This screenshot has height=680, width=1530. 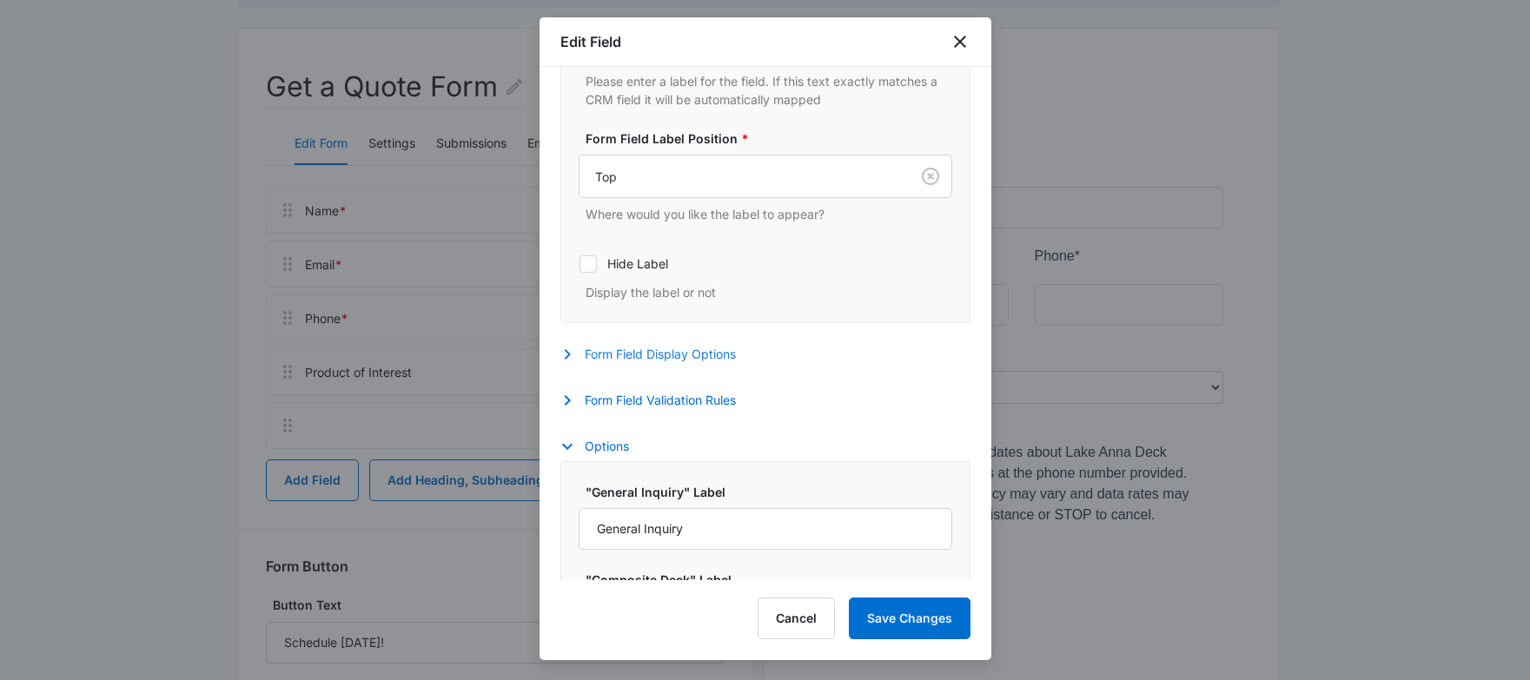 What do you see at coordinates (773, 580) in the screenshot?
I see `label: "Composite Deck" Label` at bounding box center [773, 580].